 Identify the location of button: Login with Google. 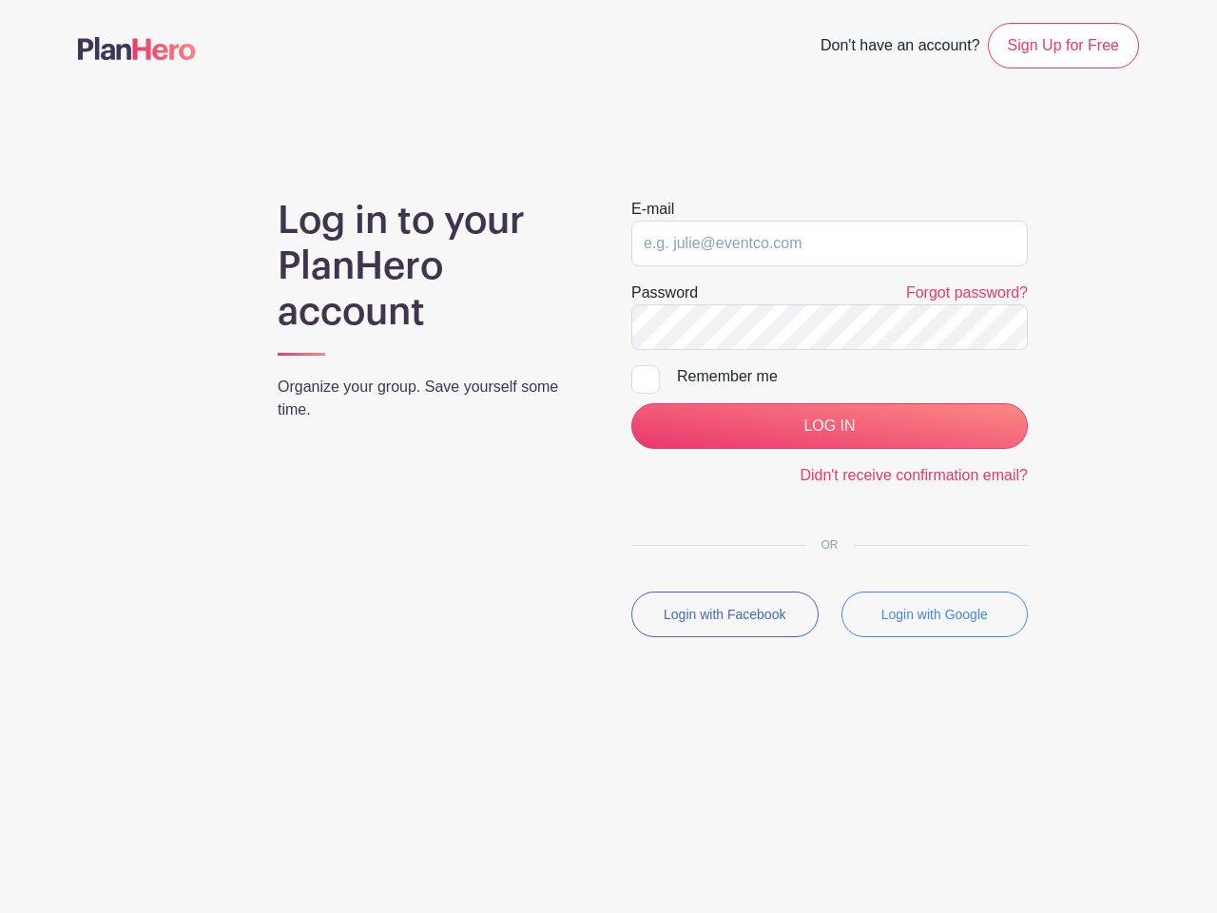
(935, 614).